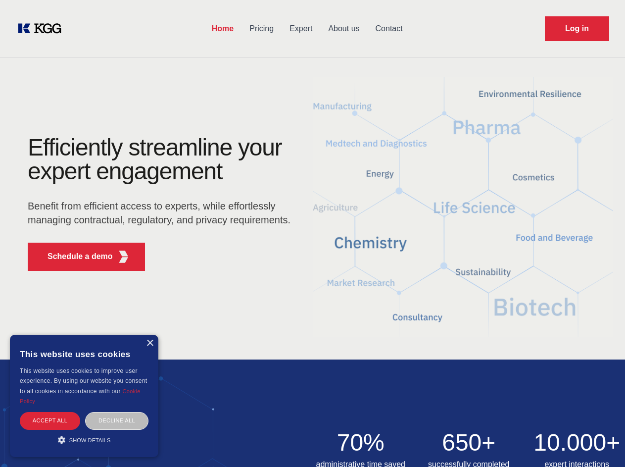 The image size is (625, 467). I want to click on div: Show details, so click(84, 439).